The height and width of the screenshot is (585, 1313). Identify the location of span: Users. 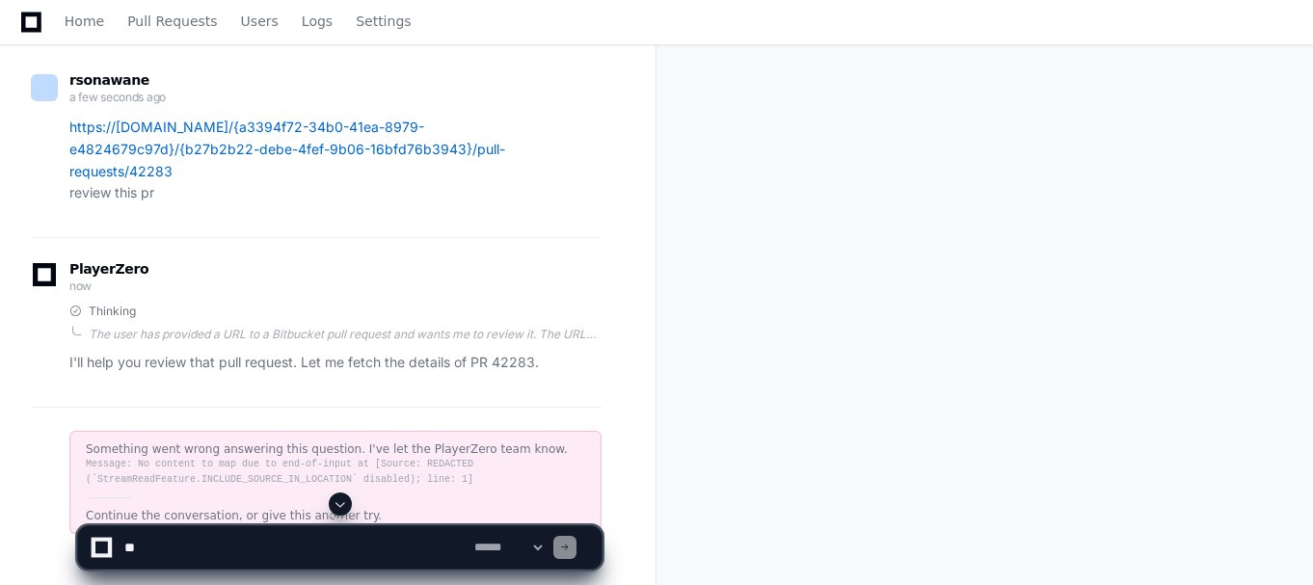
(259, 21).